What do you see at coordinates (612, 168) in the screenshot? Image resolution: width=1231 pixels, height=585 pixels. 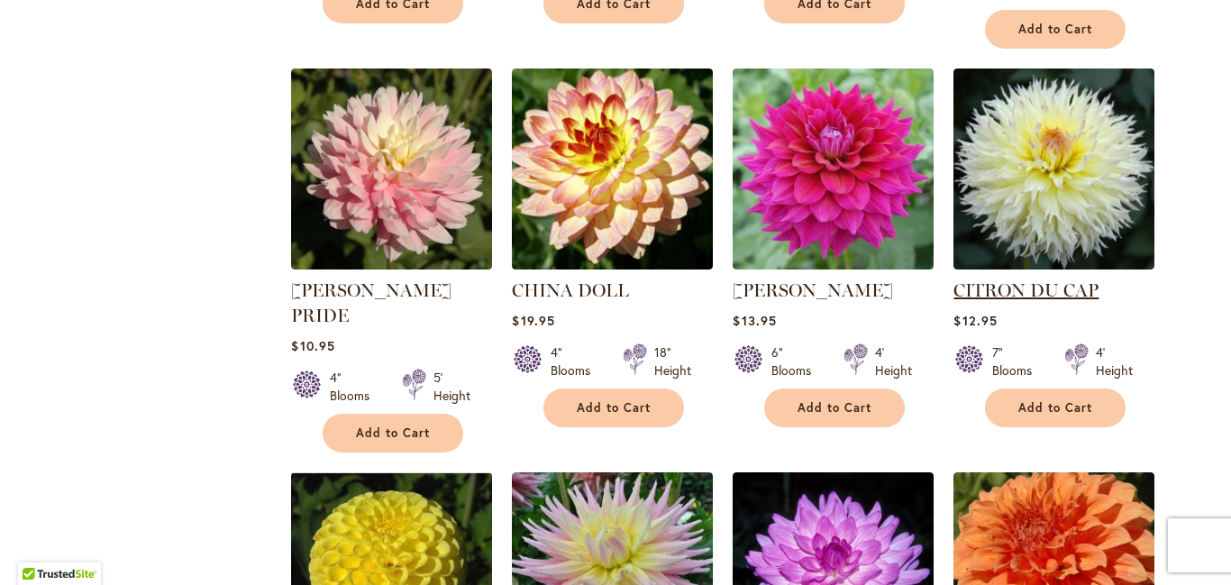 I see `img: CHINA DOLL` at bounding box center [612, 168].